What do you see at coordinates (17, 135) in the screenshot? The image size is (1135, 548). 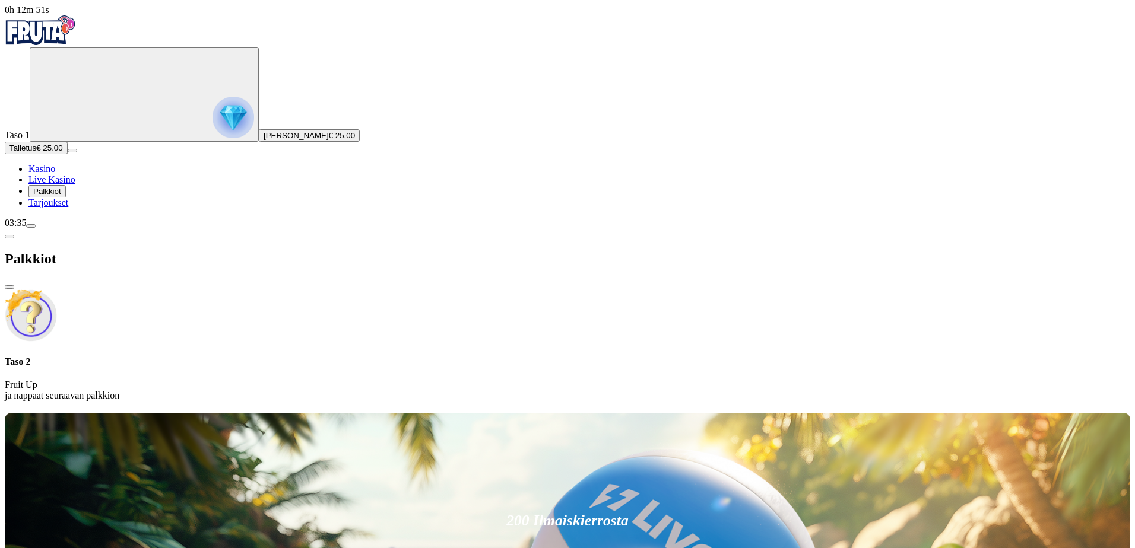 I see `span: Taso 1` at bounding box center [17, 135].